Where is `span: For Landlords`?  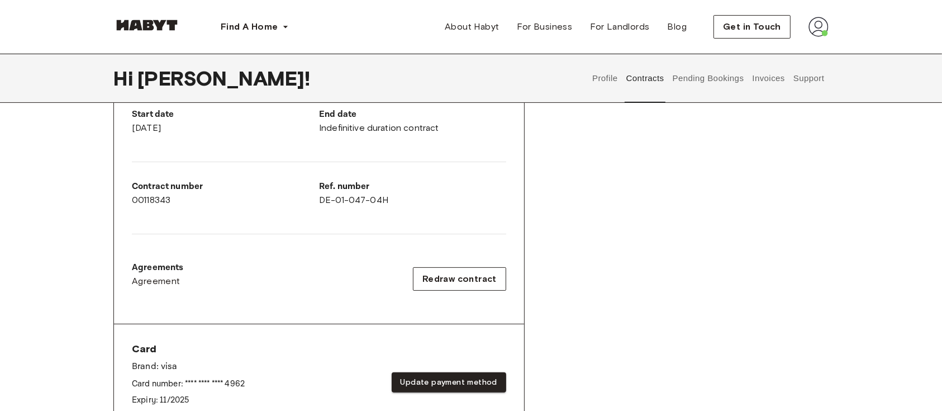 span: For Landlords is located at coordinates (619, 27).